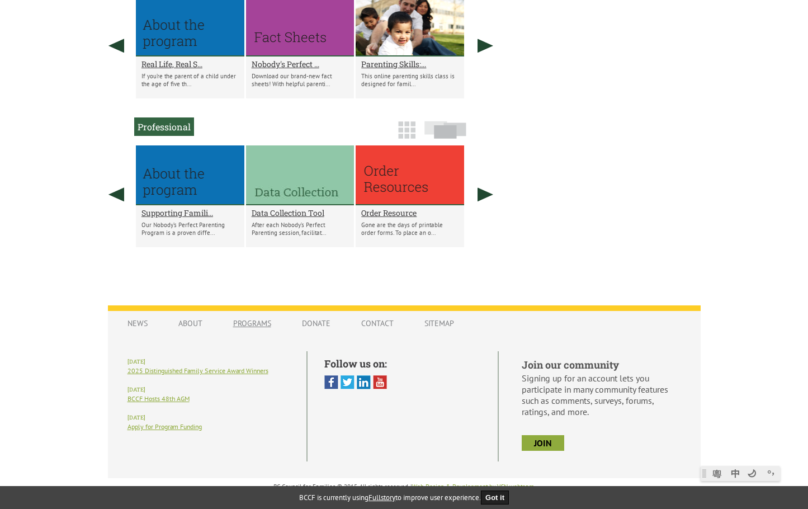  What do you see at coordinates (410, 80) in the screenshot?
I see `p: This online parenting skills class is designed for famil...` at bounding box center [410, 80].